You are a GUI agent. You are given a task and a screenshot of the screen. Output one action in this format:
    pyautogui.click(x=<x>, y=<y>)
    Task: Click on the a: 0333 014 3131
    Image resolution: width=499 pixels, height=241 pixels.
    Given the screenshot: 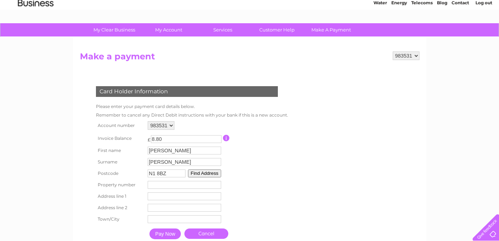 What is the action you would take?
    pyautogui.click(x=390, y=8)
    